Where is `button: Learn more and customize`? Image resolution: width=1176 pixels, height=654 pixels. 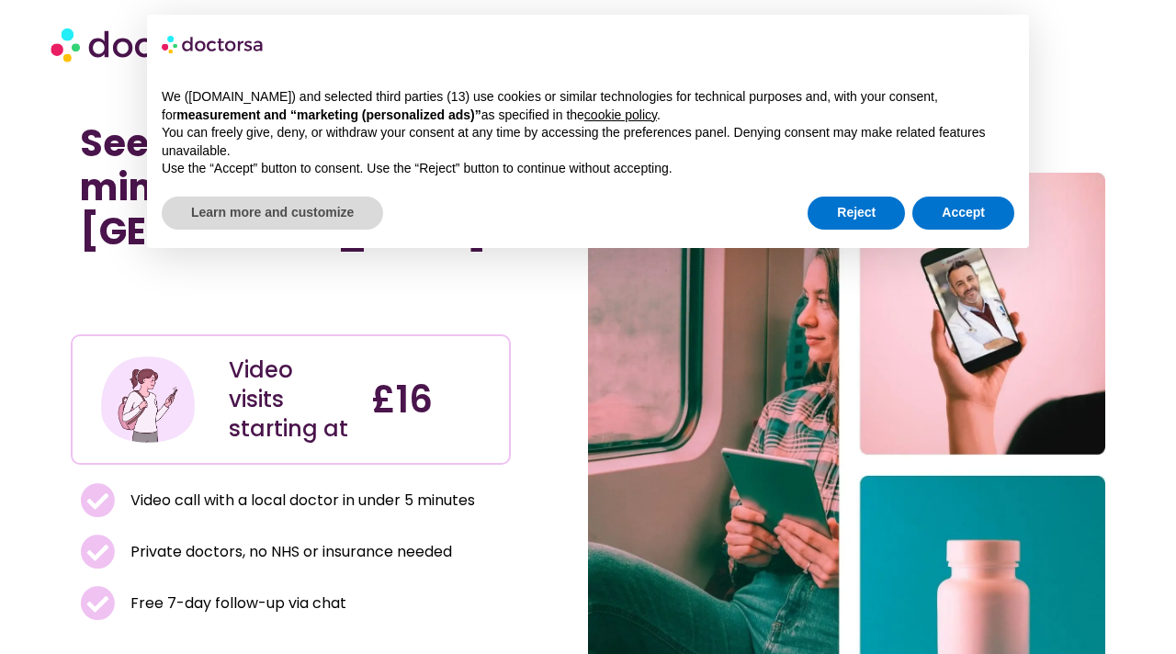
button: Learn more and customize is located at coordinates (272, 213).